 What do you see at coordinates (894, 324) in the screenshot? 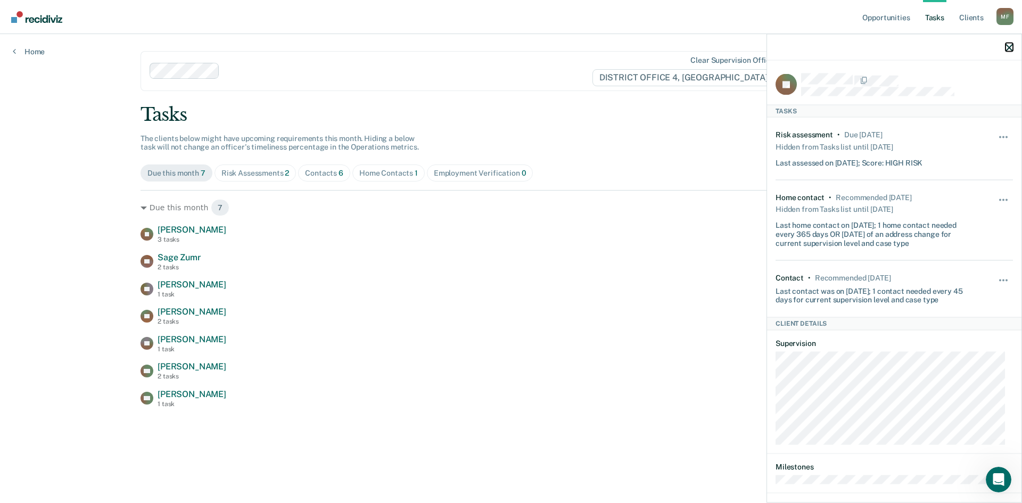
I see `div: Client Details` at bounding box center [894, 324].